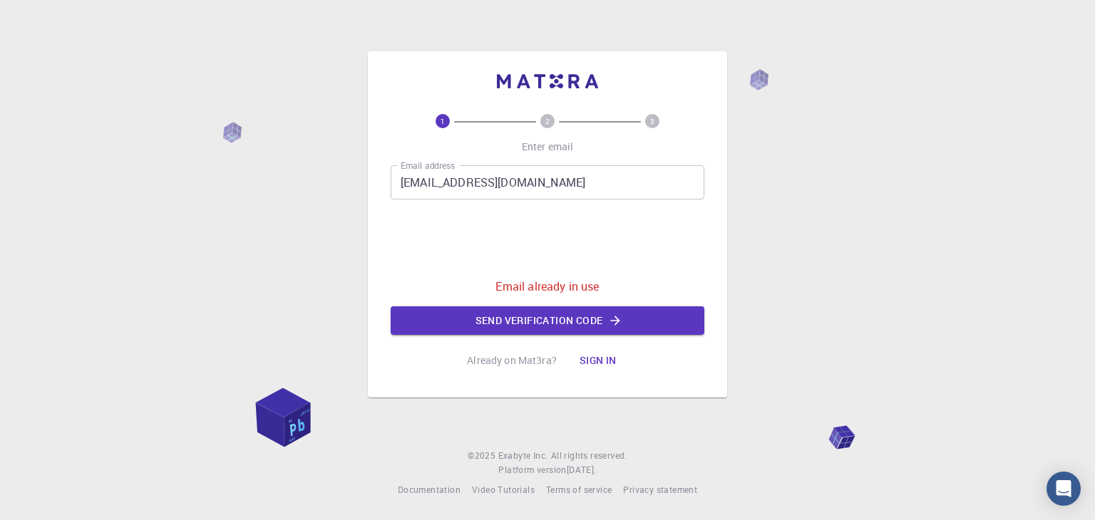 This screenshot has height=520, width=1095. Describe the element at coordinates (547, 287) in the screenshot. I see `p: Email already in use` at that location.